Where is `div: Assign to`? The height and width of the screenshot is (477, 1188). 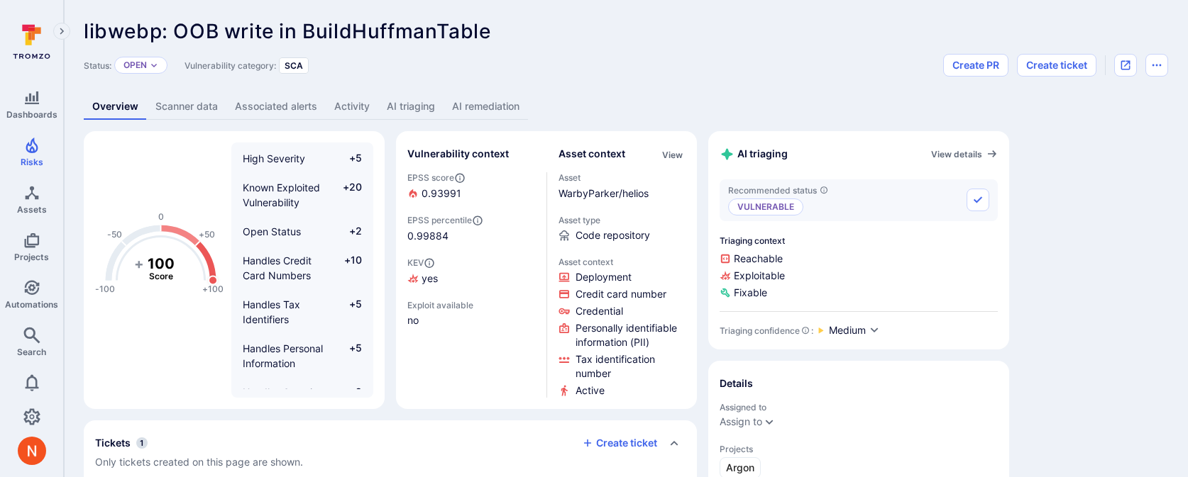
div: Assign to is located at coordinates (741, 422).